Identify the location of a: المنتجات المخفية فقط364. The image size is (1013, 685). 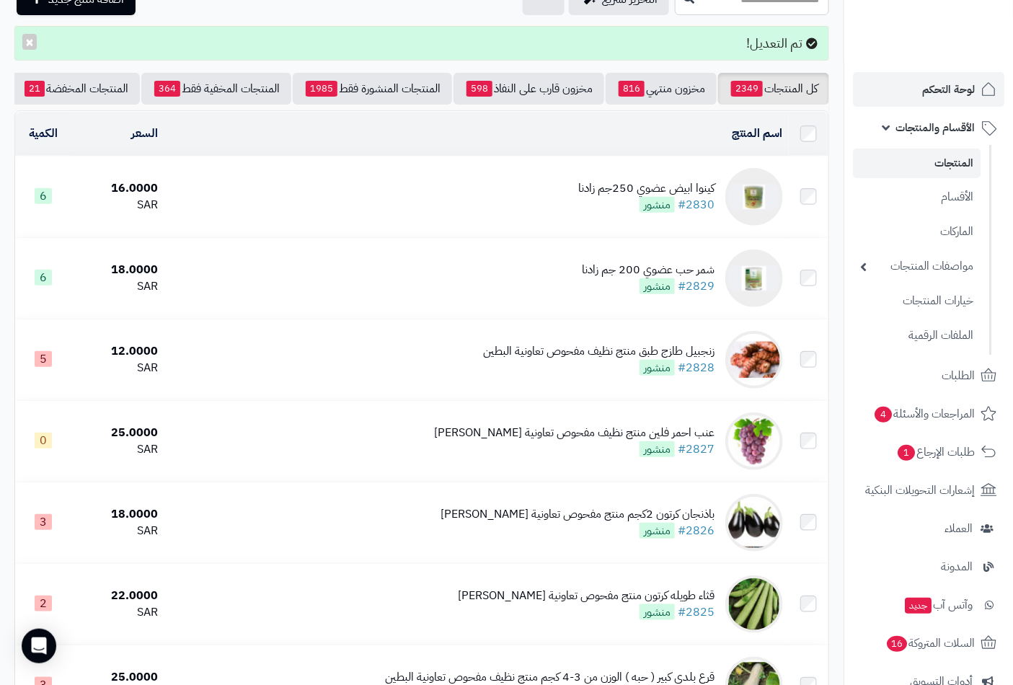
(216, 89).